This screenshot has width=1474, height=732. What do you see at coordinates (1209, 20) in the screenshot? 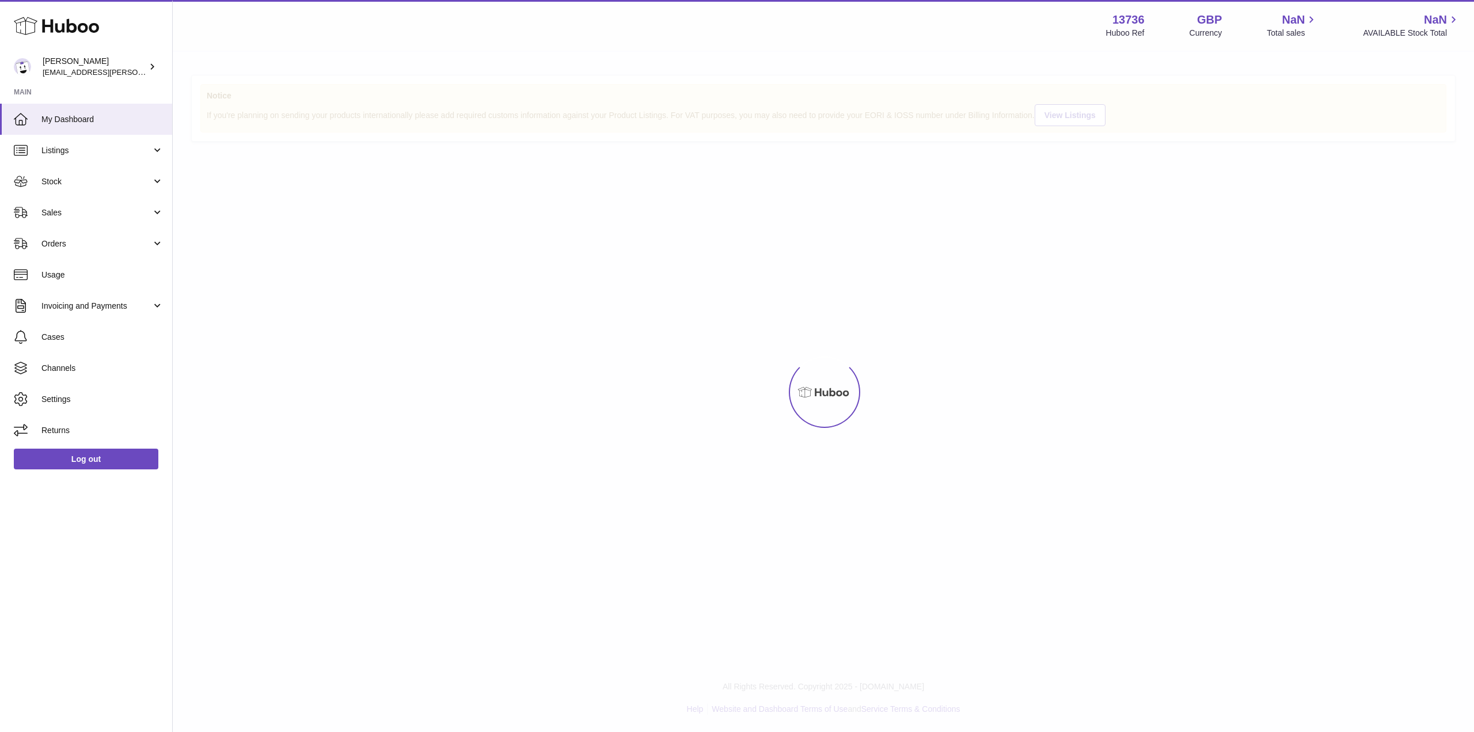
I see `strong: GBP` at bounding box center [1209, 20].